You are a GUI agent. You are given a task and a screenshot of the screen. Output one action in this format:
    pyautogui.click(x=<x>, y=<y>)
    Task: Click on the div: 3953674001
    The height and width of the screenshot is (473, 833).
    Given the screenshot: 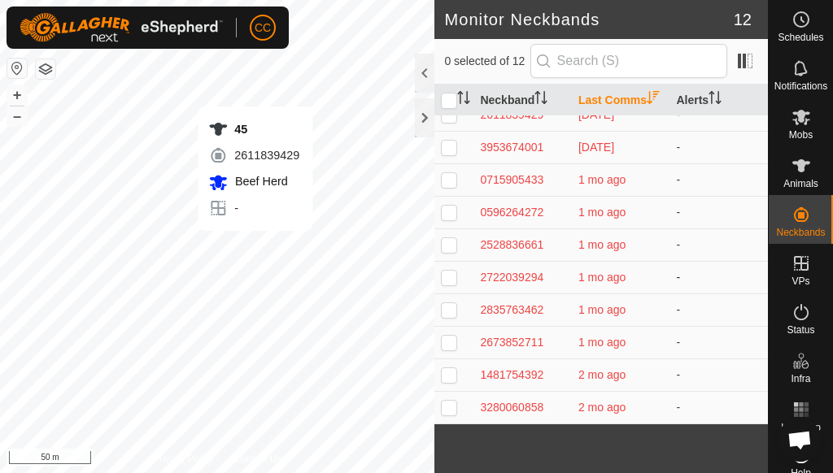 What is the action you would take?
    pyautogui.click(x=522, y=147)
    